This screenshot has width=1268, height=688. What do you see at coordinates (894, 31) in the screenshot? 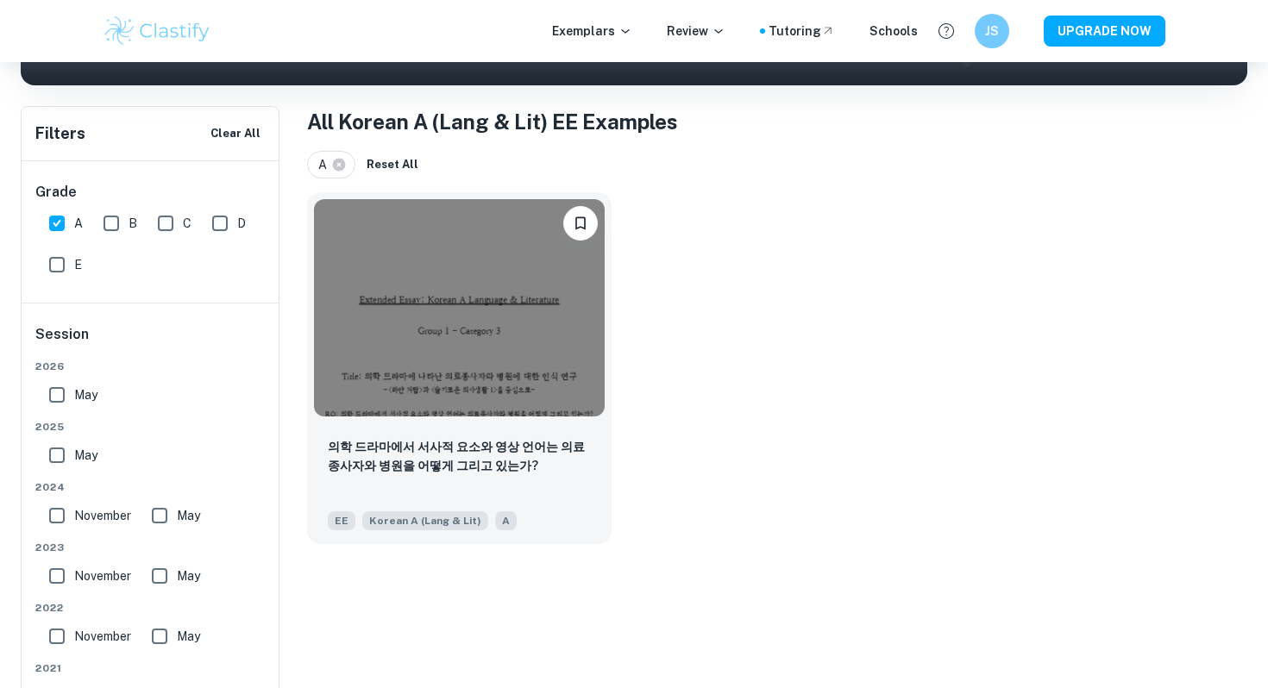
I see `a: Schools` at bounding box center [894, 31].